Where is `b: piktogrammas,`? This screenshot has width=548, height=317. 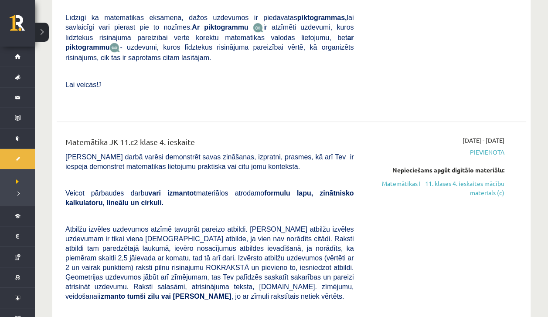 b: piktogrammas, is located at coordinates (322, 17).